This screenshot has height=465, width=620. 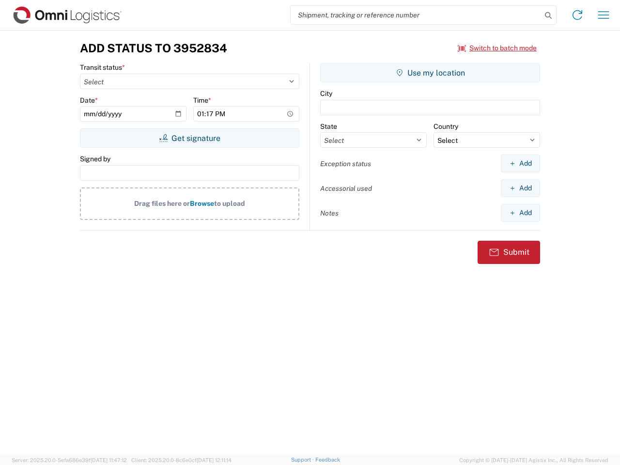 What do you see at coordinates (230, 203) in the screenshot?
I see `span: to upload` at bounding box center [230, 203].